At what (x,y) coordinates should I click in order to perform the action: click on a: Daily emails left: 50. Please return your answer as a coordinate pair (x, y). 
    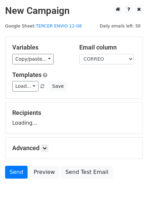
    Looking at the image, I should click on (120, 26).